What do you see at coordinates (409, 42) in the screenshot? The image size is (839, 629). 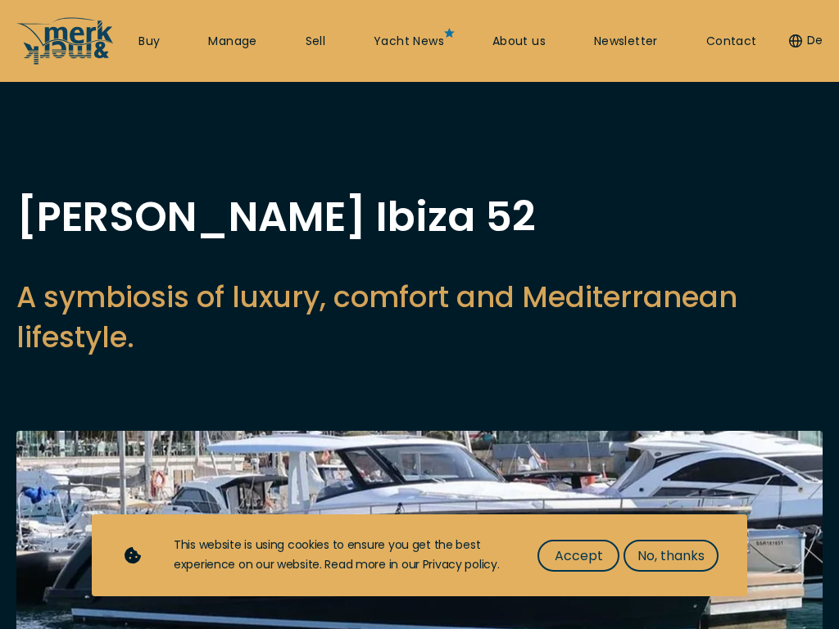 I see `a: Yacht News` at bounding box center [409, 42].